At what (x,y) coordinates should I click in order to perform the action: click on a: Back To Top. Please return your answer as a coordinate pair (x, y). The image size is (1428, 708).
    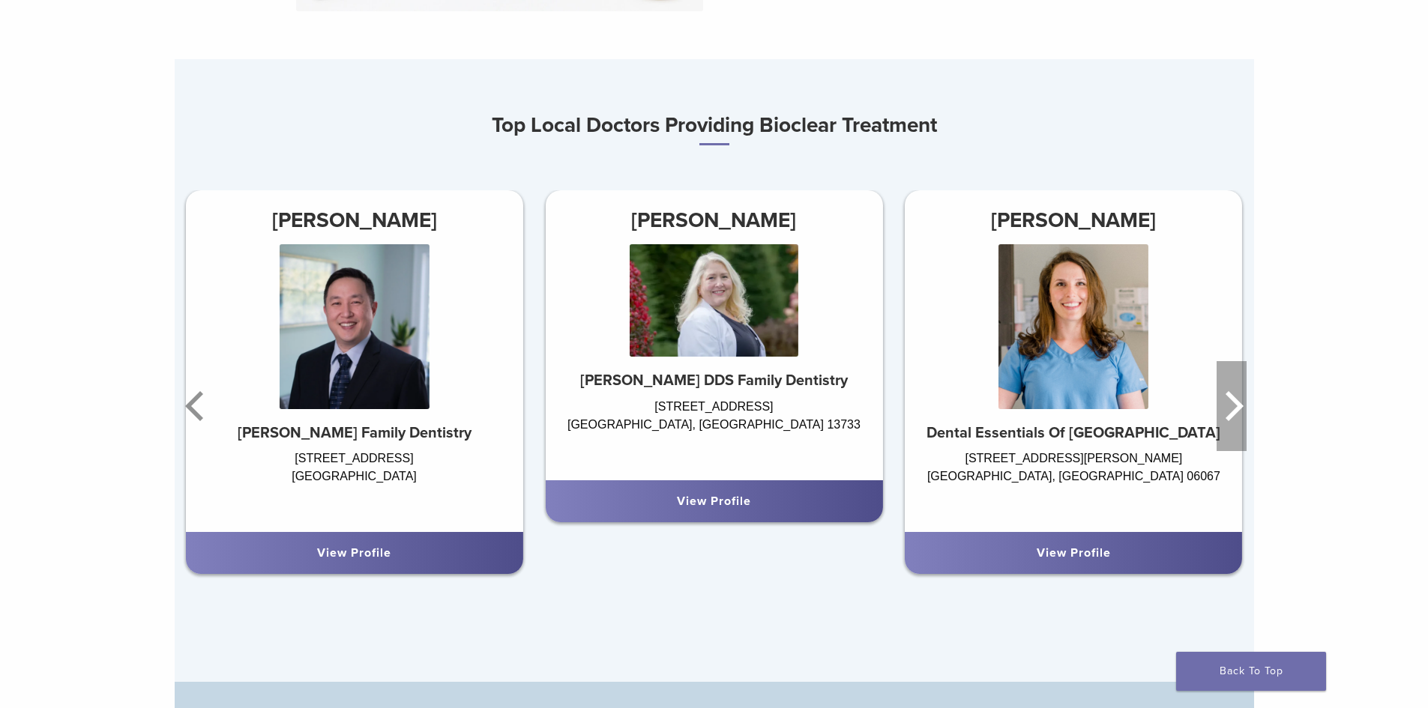
    Looking at the image, I should click on (1251, 671).